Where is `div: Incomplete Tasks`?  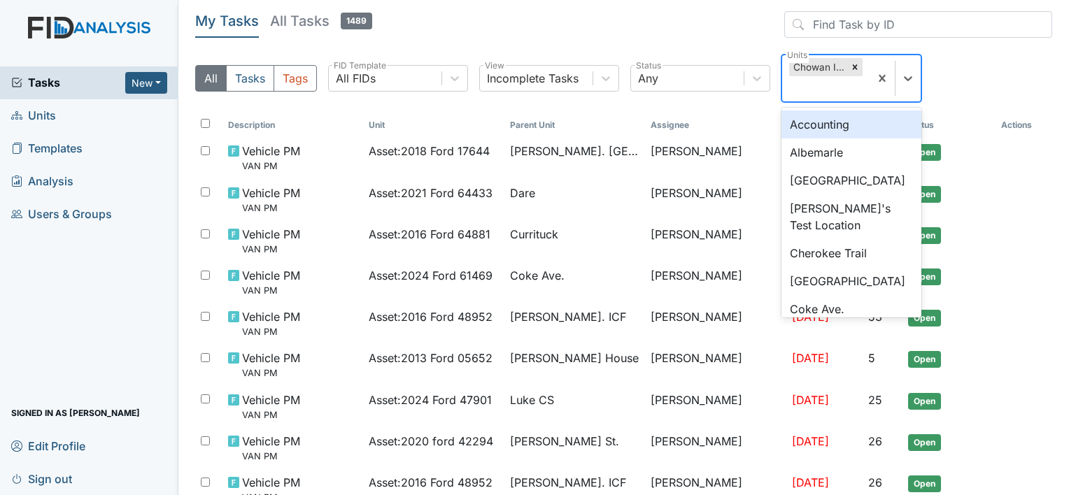
div: Incomplete Tasks is located at coordinates (532, 78).